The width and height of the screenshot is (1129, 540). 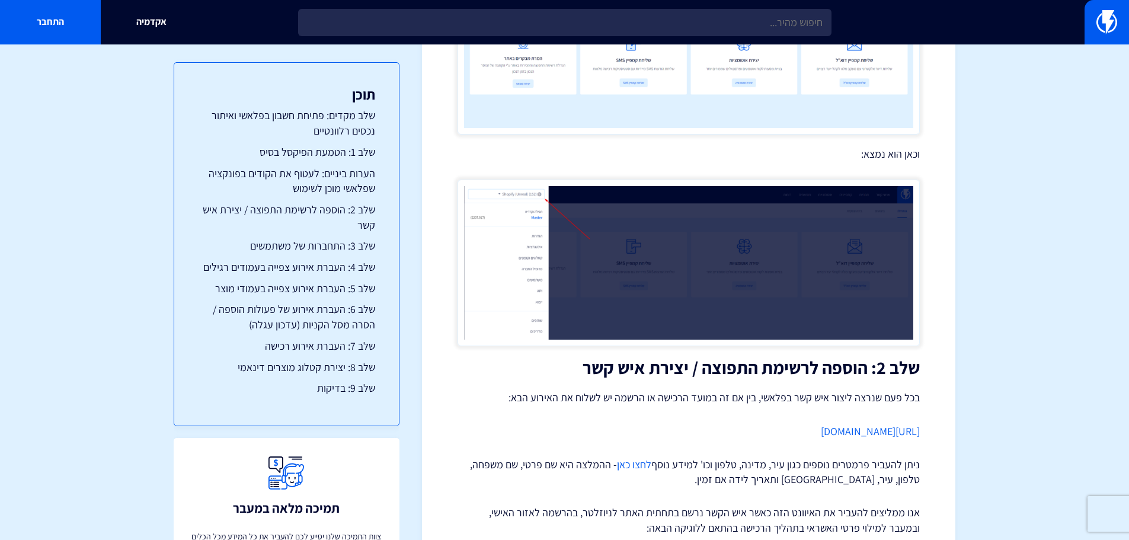 I want to click on a: שלב 2: הוספה לרשימת התפוצה / יצירת איש קשר, so click(x=286, y=217).